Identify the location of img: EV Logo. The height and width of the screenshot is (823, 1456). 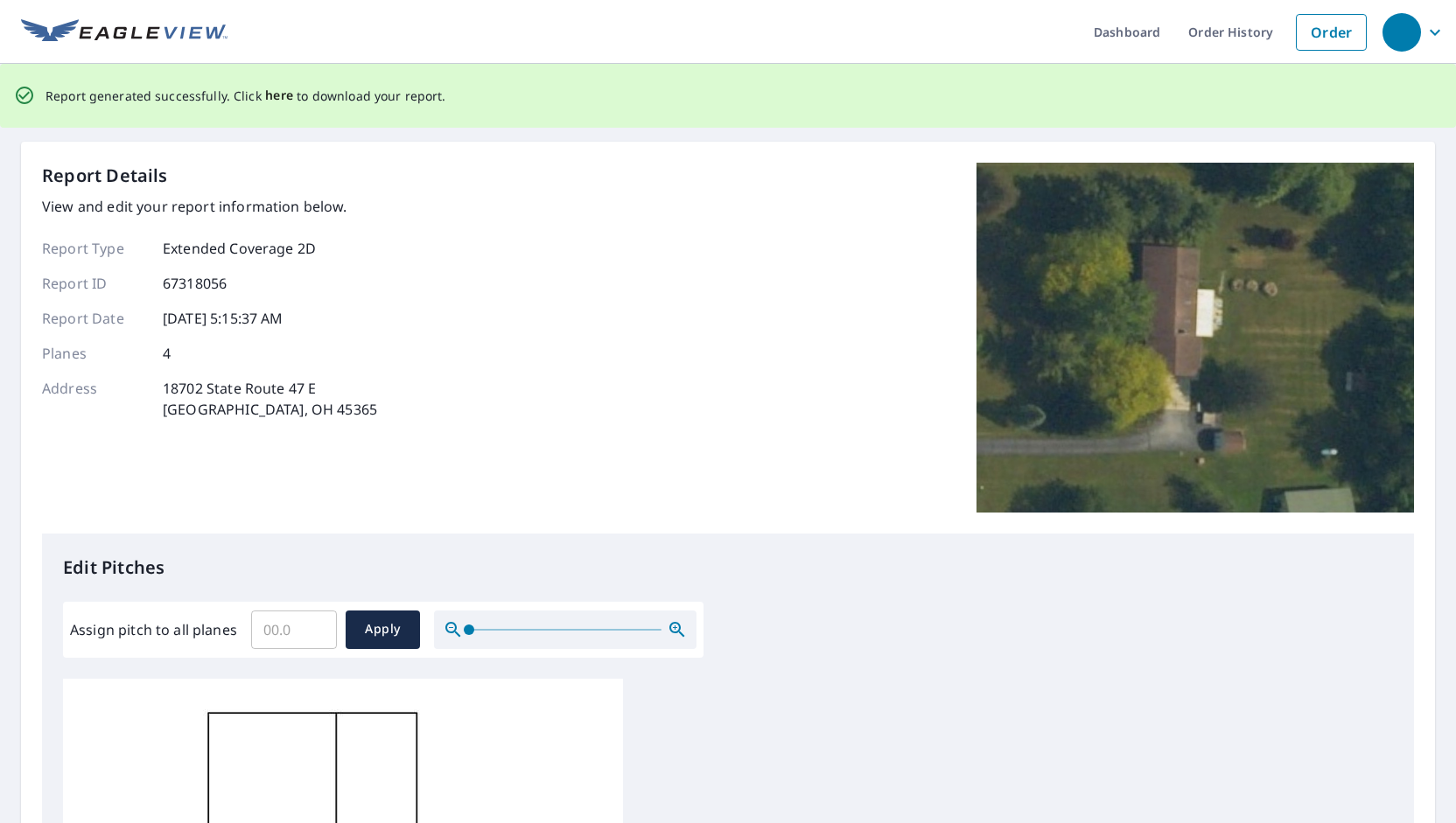
(124, 32).